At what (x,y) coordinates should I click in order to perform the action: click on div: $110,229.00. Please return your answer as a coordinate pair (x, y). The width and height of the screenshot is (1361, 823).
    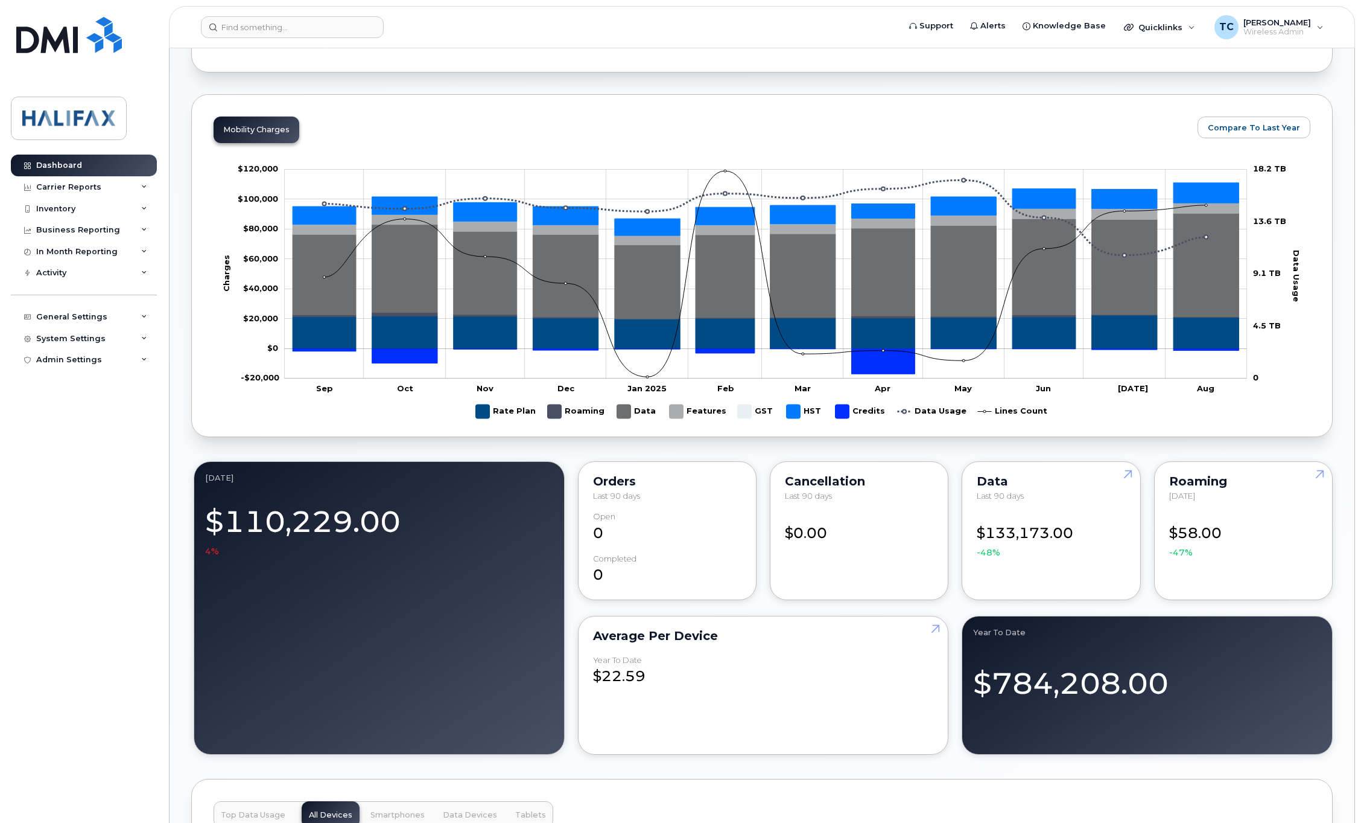
    Looking at the image, I should click on (379, 527).